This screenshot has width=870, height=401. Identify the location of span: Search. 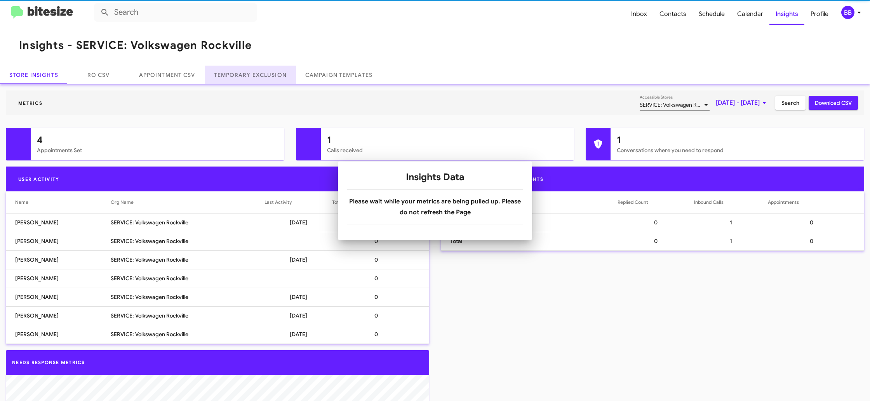
(790, 103).